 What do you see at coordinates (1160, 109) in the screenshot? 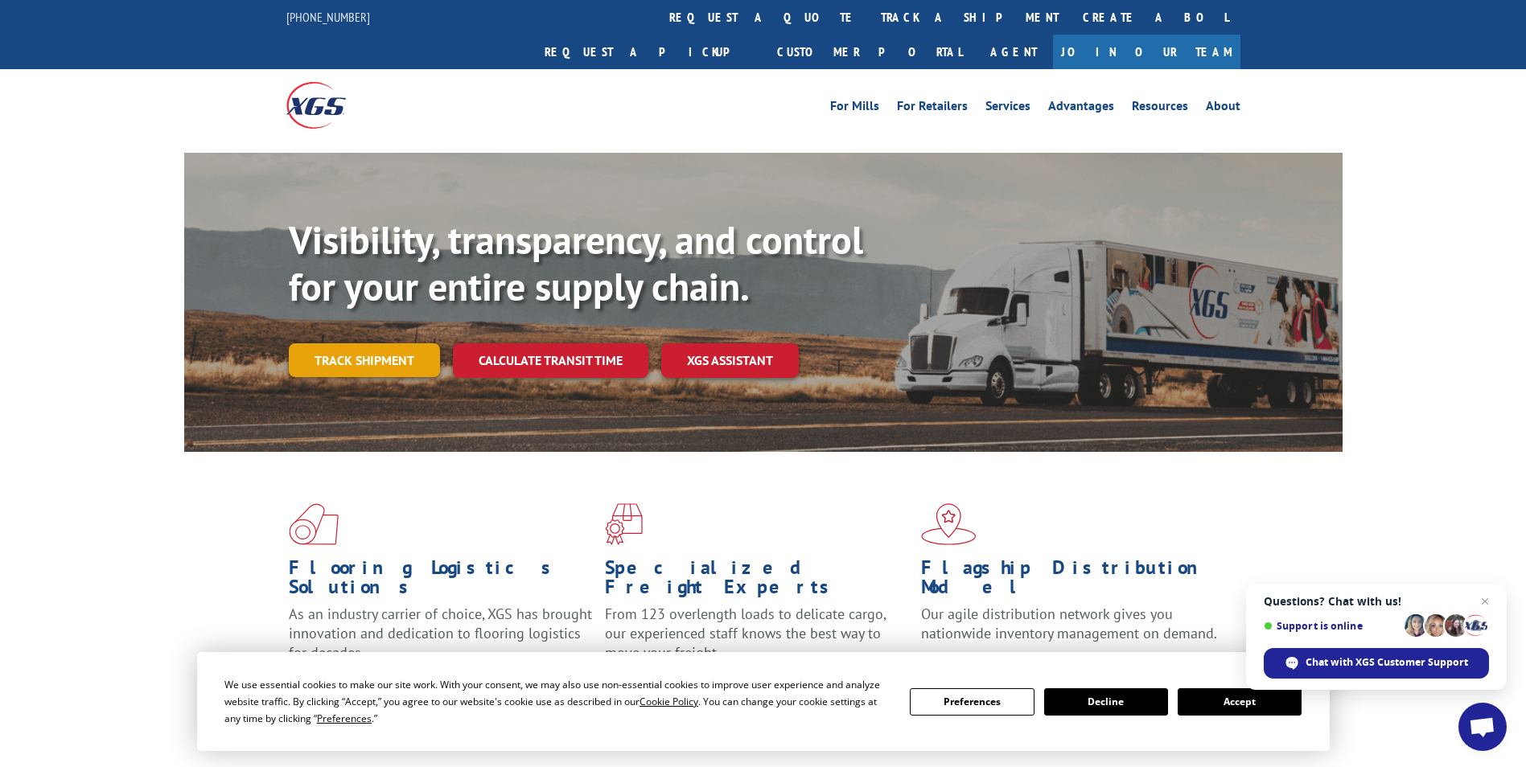
I see `a: Resources` at bounding box center [1160, 109].